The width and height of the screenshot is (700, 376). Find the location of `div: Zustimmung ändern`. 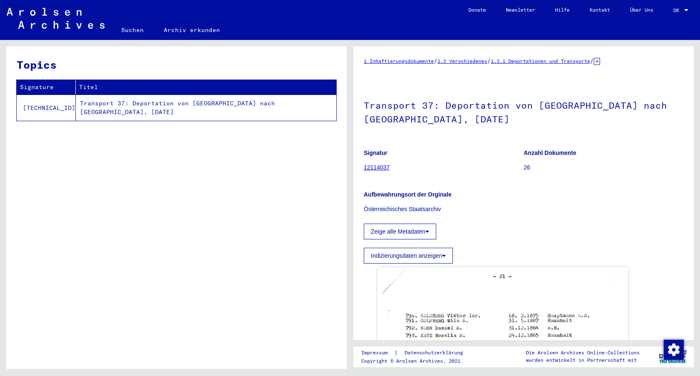

div: Zustimmung ändern is located at coordinates (673, 350).